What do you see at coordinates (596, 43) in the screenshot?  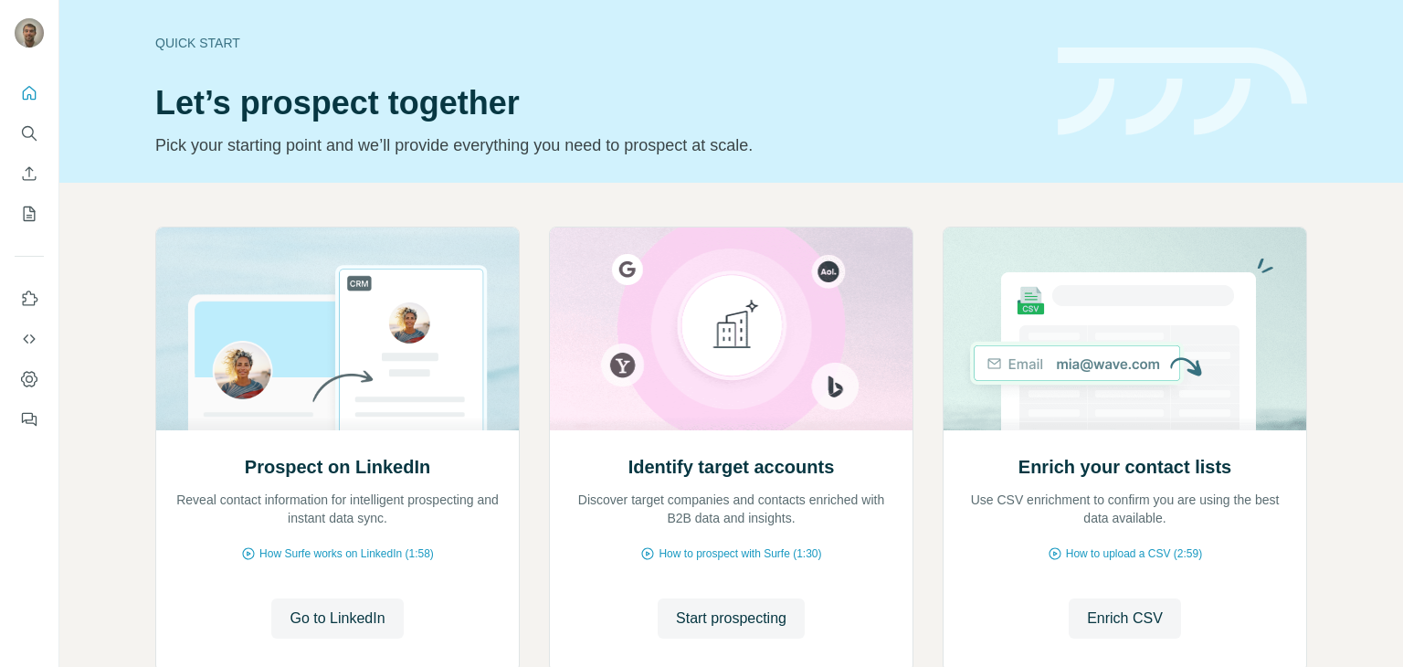 I see `div: Quick start` at bounding box center [596, 43].